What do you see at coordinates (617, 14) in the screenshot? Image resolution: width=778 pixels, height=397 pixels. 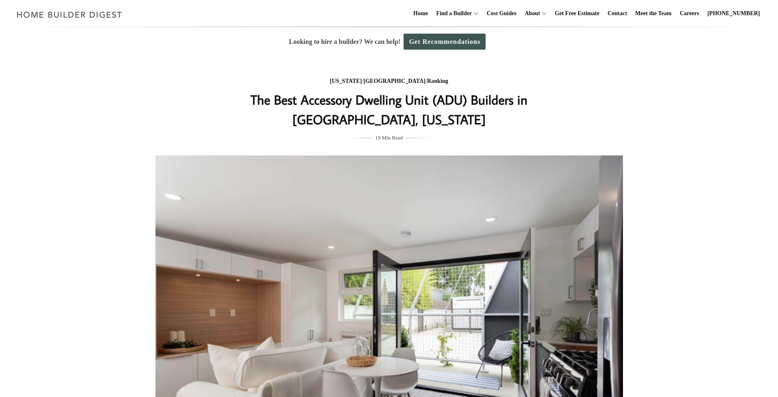 I see `a: Contact` at bounding box center [617, 14].